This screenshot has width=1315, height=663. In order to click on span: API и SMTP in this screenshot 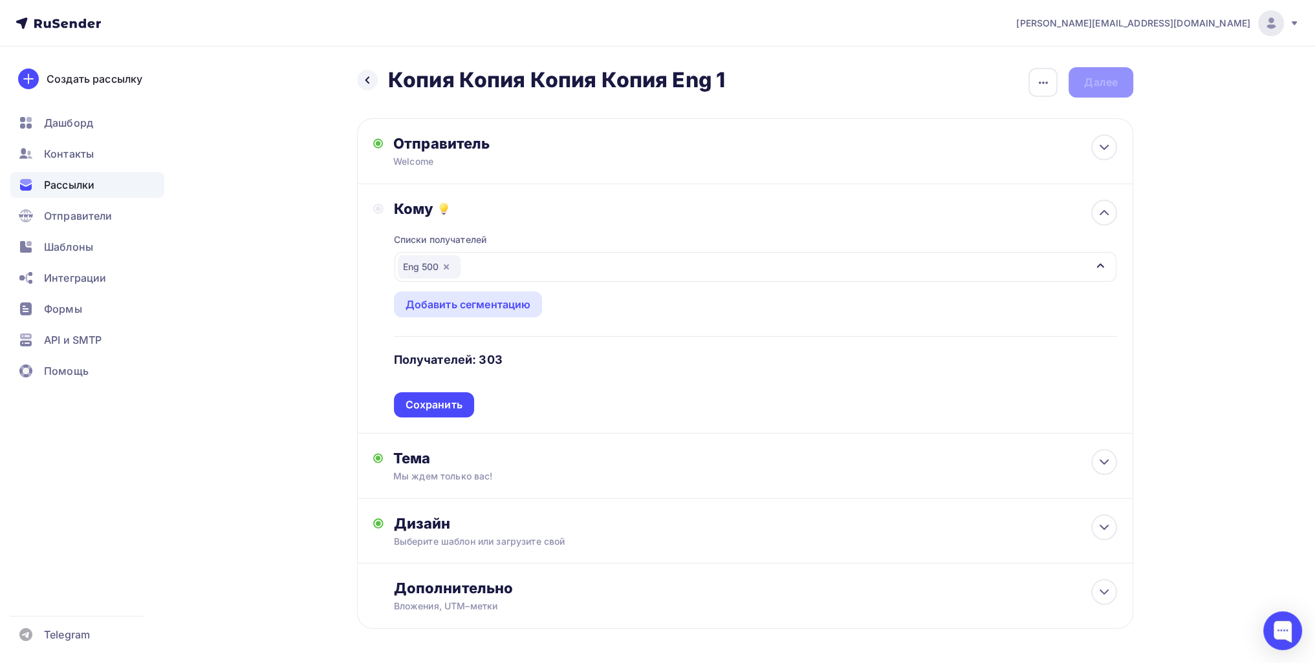, I will do `click(72, 340)`.